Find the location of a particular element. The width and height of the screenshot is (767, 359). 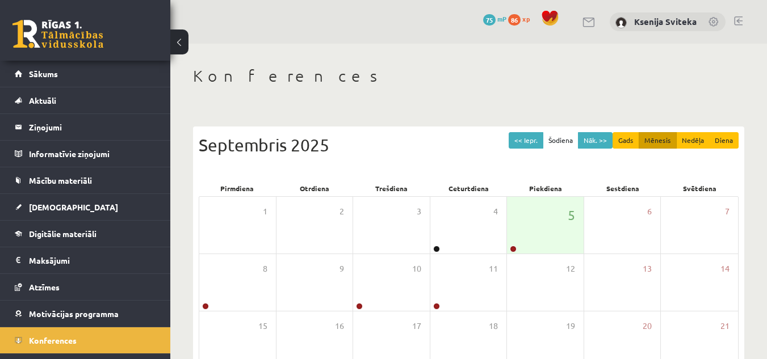

span: 86 is located at coordinates (514, 20).